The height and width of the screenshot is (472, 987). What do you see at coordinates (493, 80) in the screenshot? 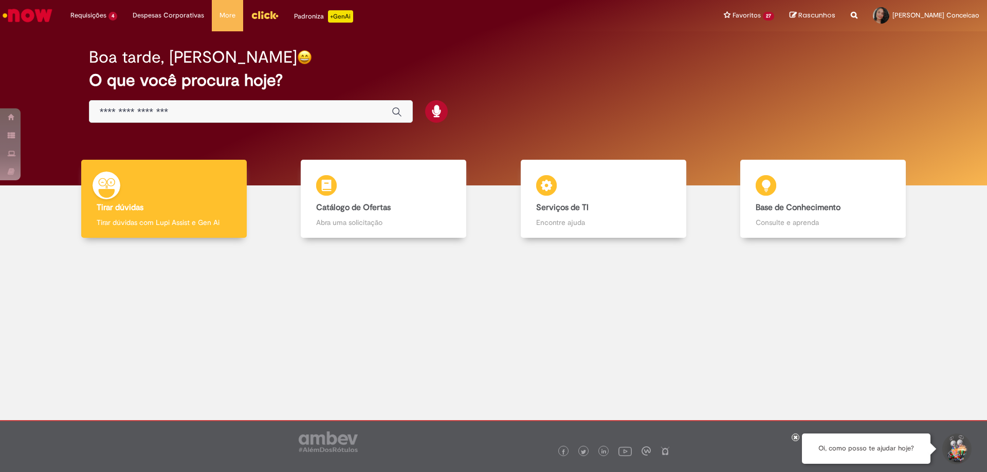
I see `h2: O que você procura hoje?` at bounding box center [493, 80].